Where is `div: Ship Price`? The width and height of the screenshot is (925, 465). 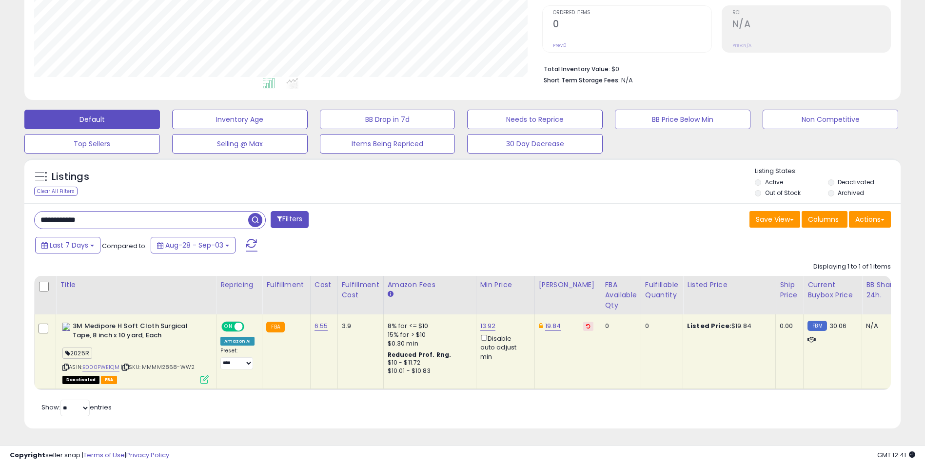
div: Ship Price is located at coordinates (790, 290).